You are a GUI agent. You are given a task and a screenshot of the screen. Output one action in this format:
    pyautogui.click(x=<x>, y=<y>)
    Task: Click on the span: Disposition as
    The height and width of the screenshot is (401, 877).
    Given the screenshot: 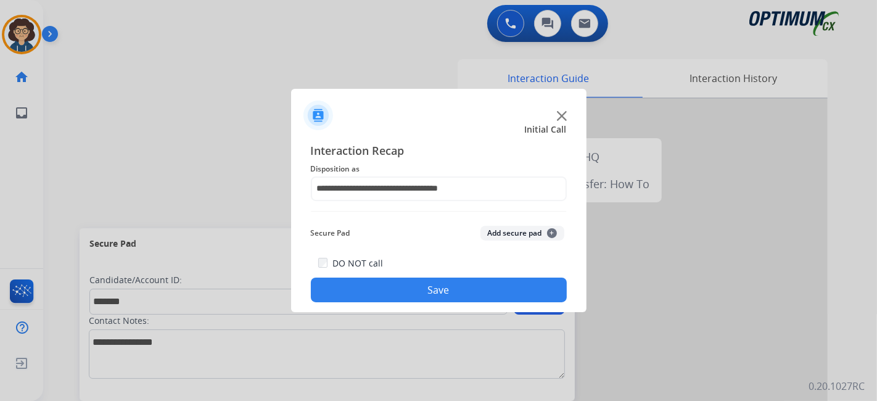 What is the action you would take?
    pyautogui.click(x=438, y=169)
    